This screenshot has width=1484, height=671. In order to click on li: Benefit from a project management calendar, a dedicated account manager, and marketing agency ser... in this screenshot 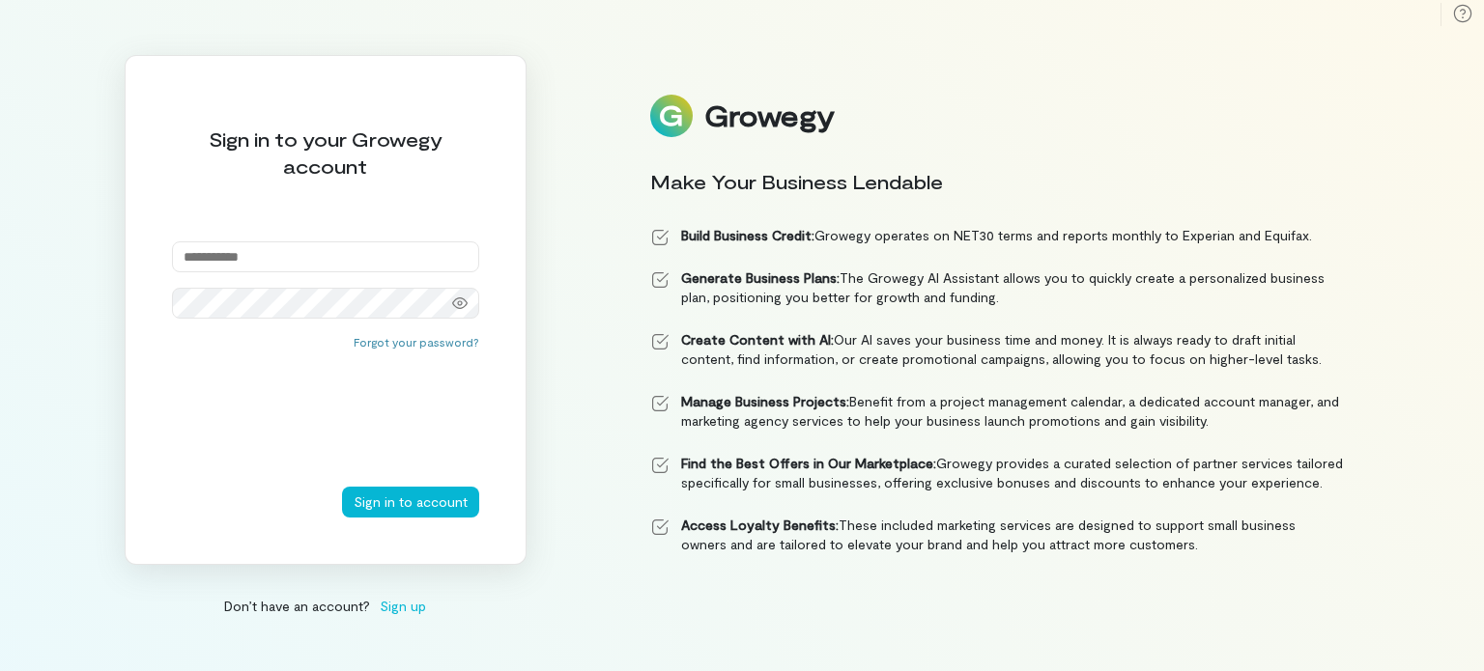, I will do `click(997, 411)`.